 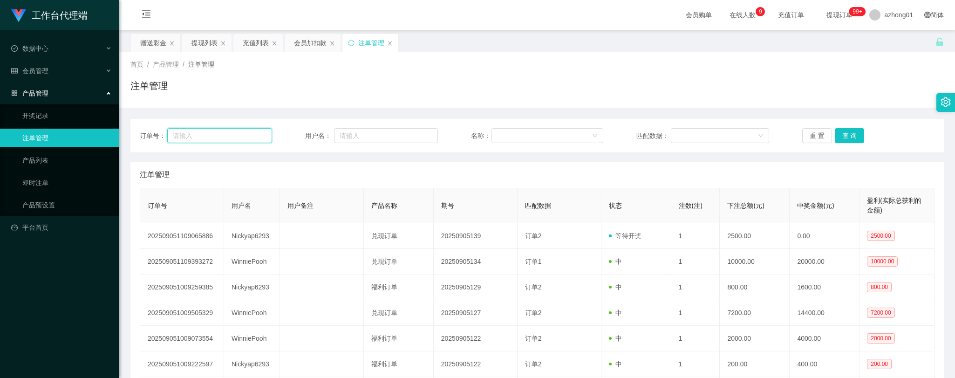 What do you see at coordinates (825, 261) in the screenshot?
I see `td: 20000.00` at bounding box center [825, 261].